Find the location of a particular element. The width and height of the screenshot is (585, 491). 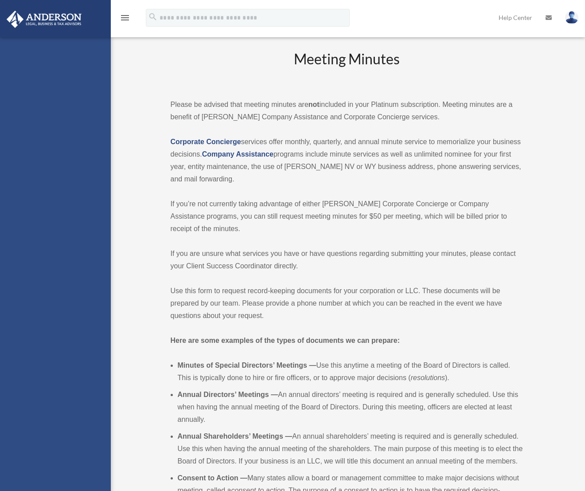

b: Minutes of Special Directors’ Meetings — is located at coordinates (247, 365).